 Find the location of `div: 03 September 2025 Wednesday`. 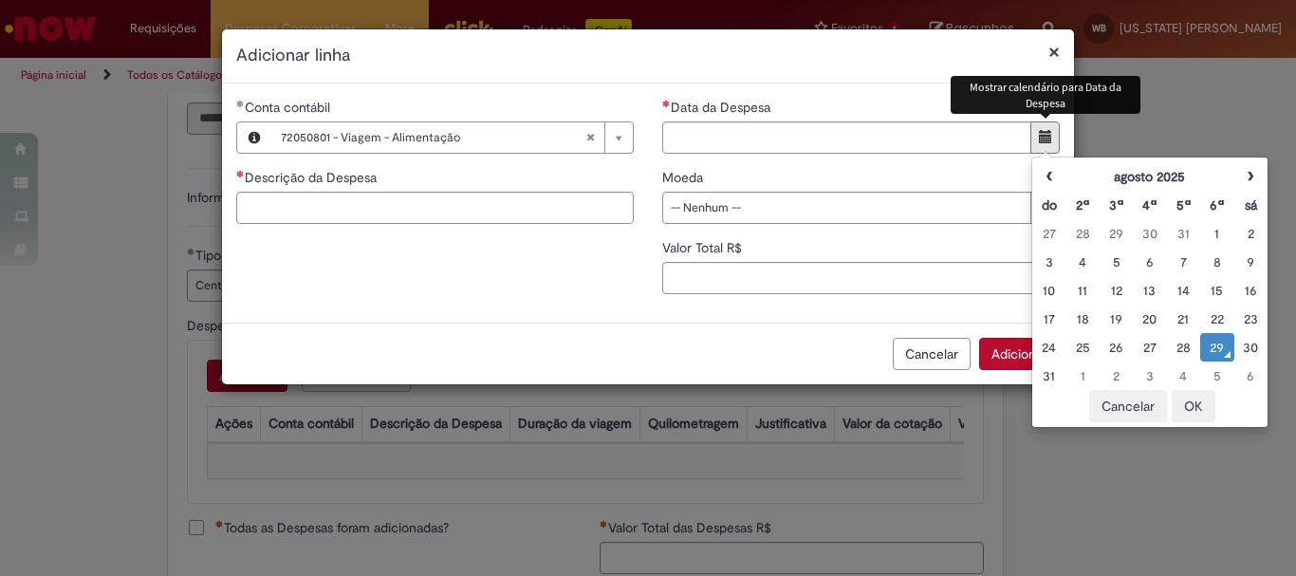

div: 03 September 2025 Wednesday is located at coordinates (1149, 376).